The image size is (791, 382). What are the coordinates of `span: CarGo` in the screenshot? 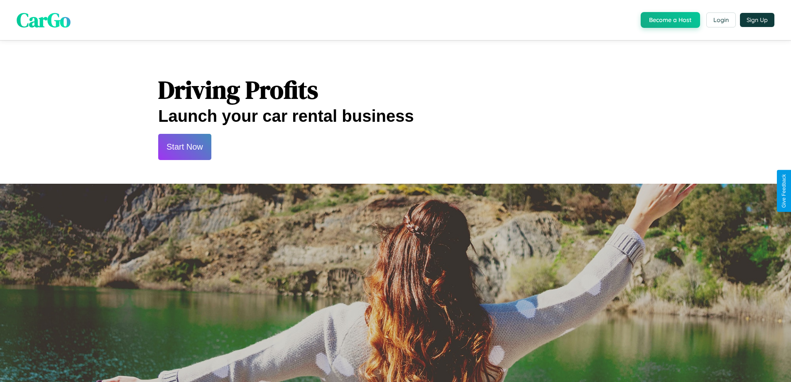 It's located at (44, 20).